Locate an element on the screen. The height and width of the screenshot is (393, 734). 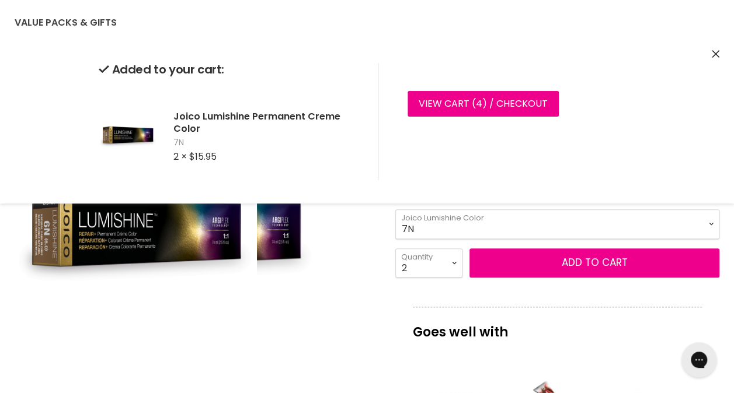
img: Joico Lumishine Permanent Creme Color is located at coordinates (128, 137).